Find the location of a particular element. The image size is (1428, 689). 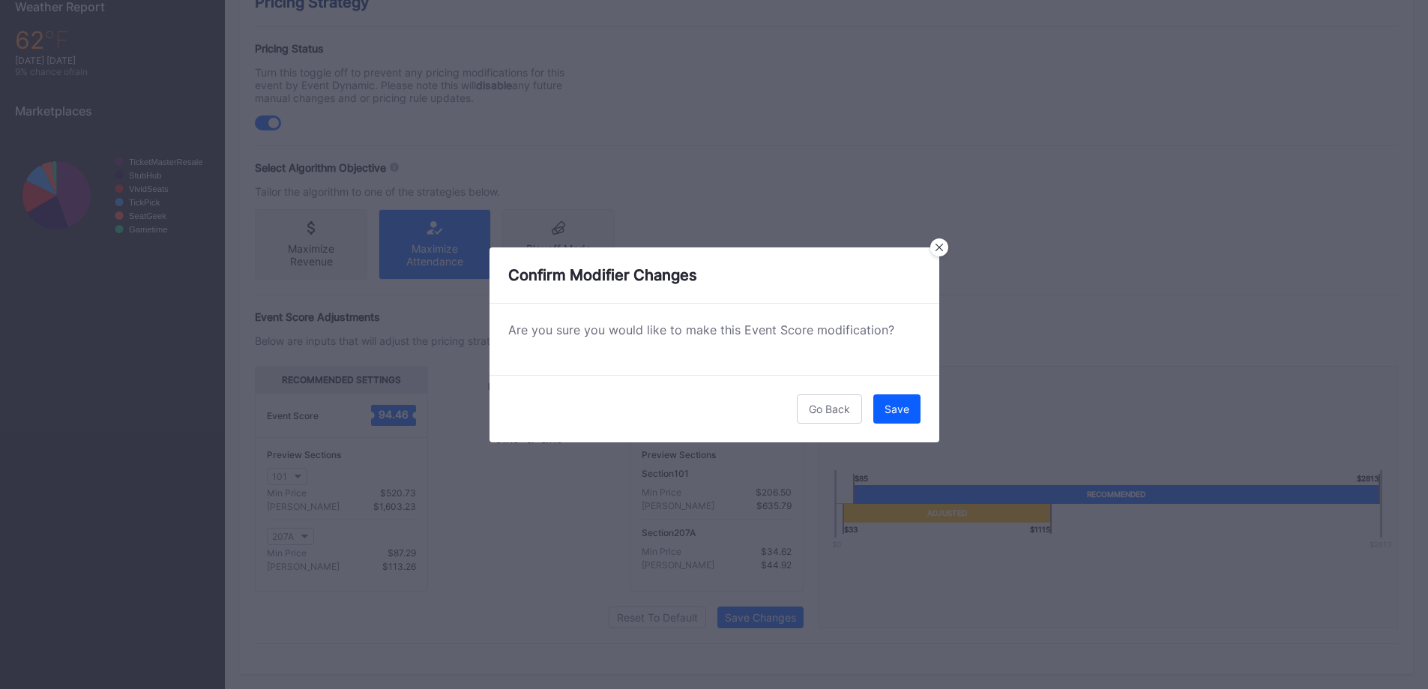

div: Are you sure you would like to make this Event Score modification? is located at coordinates (715, 330).